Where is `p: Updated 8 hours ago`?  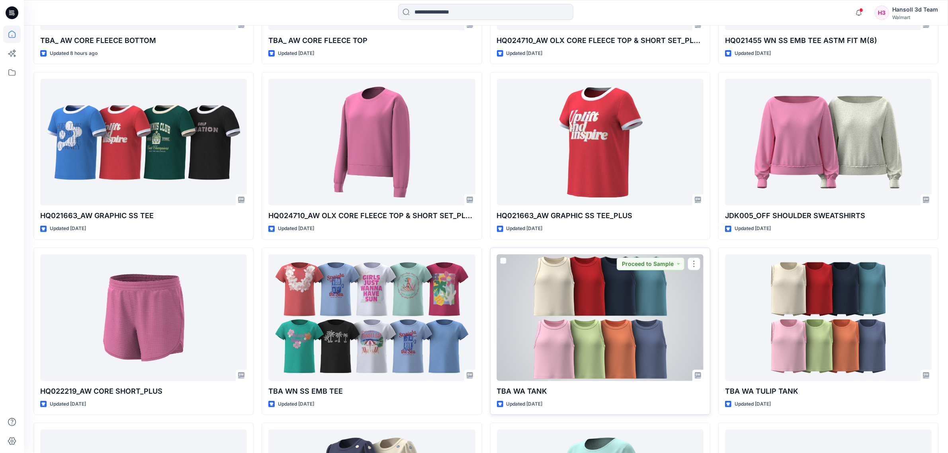
p: Updated 8 hours ago is located at coordinates (74, 53).